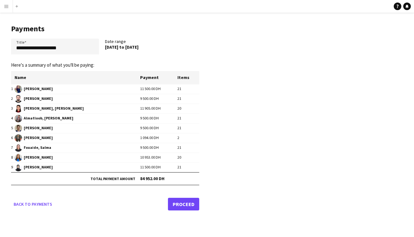 The width and height of the screenshot is (414, 237). What do you see at coordinates (152, 48) in the screenshot?
I see `div: Date range` at bounding box center [152, 48].